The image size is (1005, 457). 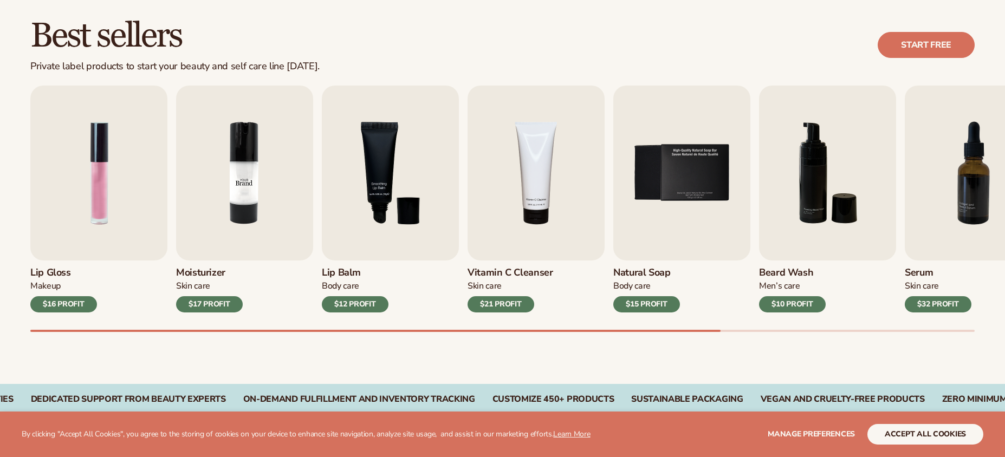 What do you see at coordinates (501, 304) in the screenshot?
I see `div: $21 PROFIT` at bounding box center [501, 304].